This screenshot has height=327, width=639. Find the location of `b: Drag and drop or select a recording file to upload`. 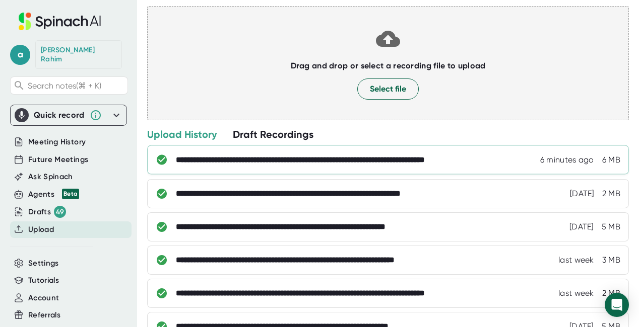

b: Drag and drop or select a recording file to upload is located at coordinates (388, 65).